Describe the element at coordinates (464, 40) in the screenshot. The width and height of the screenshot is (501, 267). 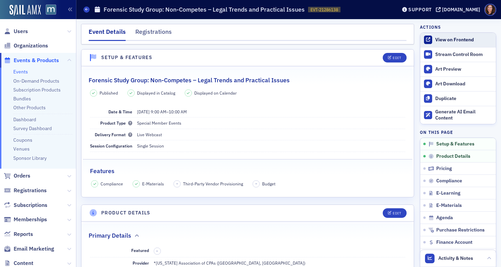
I see `div: View on Frontend` at that location.